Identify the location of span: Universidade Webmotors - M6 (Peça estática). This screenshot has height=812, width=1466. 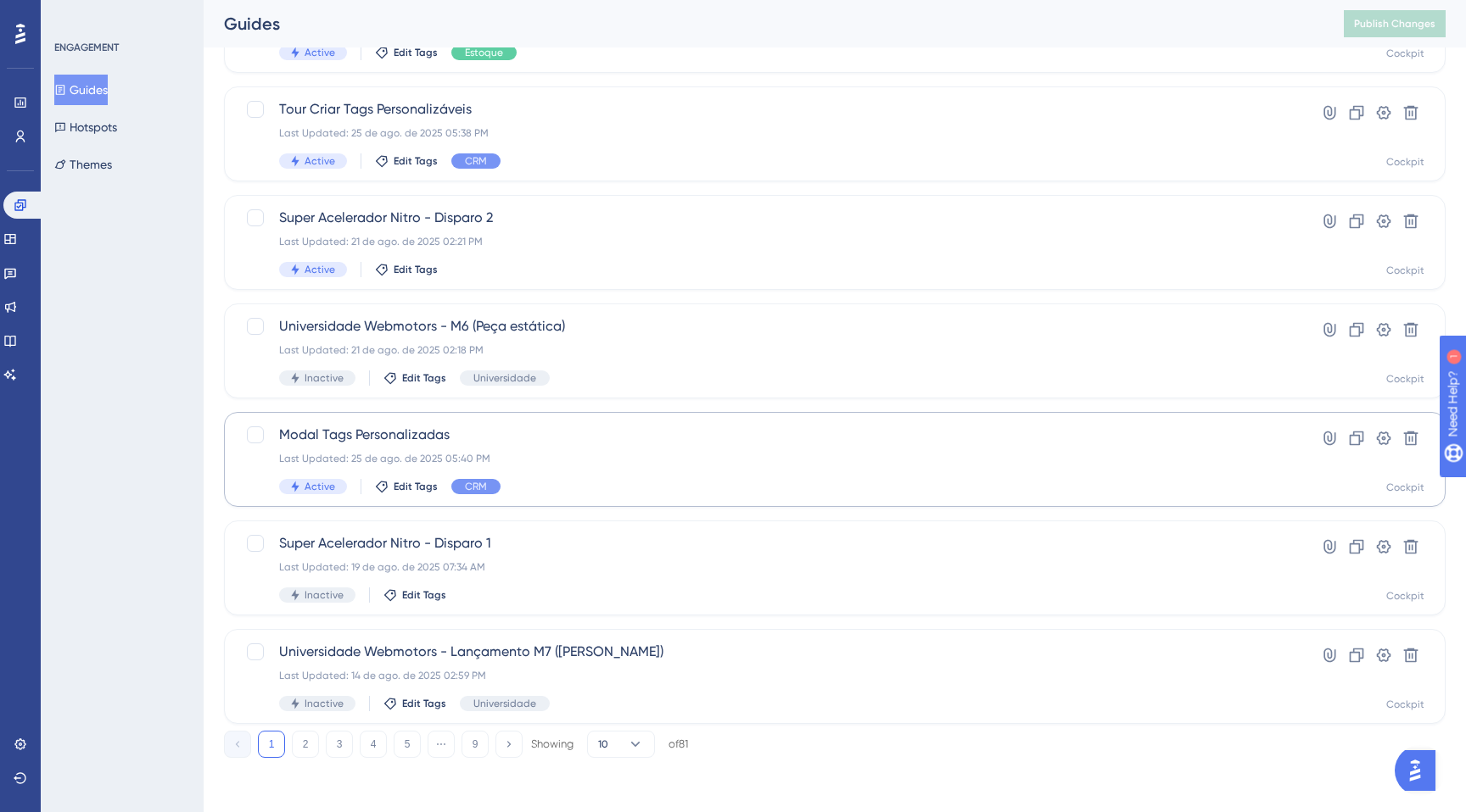
(766, 326).